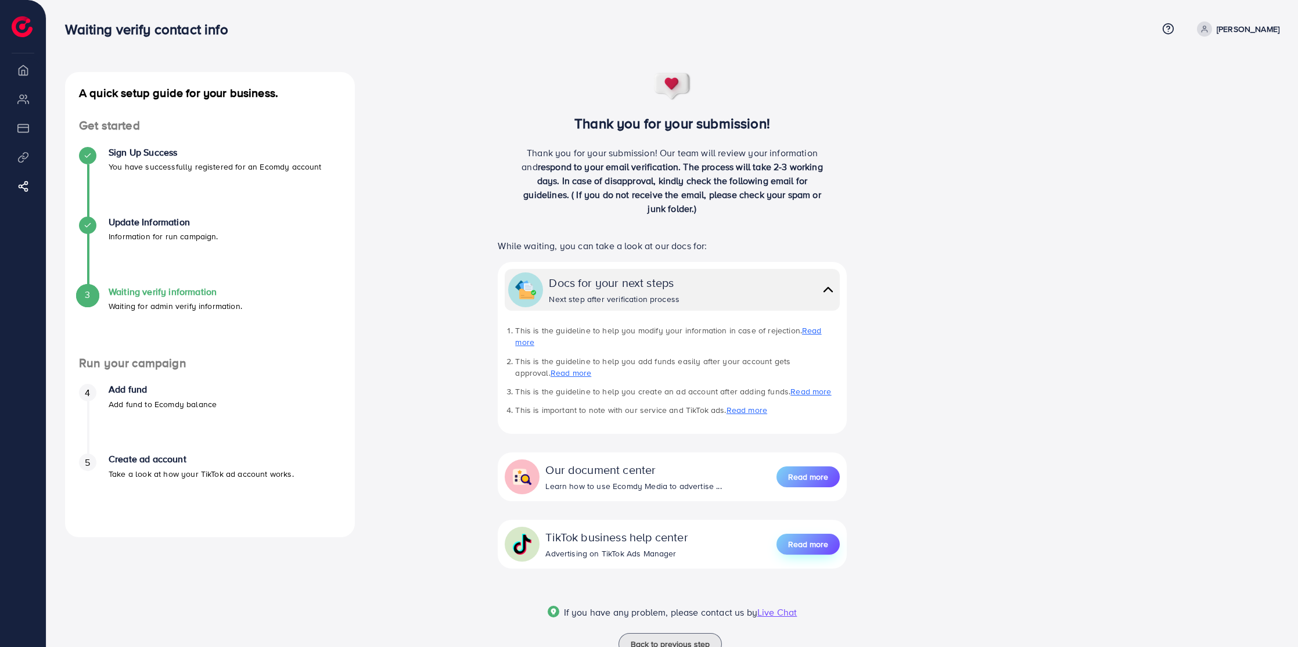 The height and width of the screenshot is (647, 1298). What do you see at coordinates (672, 123) in the screenshot?
I see `h3: Thank you for your submission!` at bounding box center [672, 123].